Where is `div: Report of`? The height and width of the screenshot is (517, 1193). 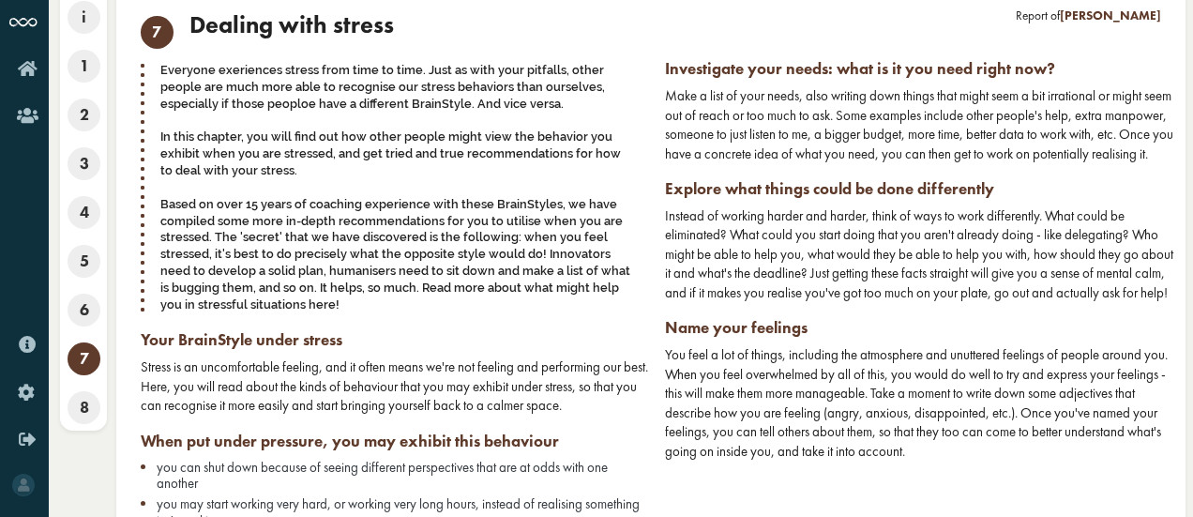 div: Report of is located at coordinates (1088, 16).